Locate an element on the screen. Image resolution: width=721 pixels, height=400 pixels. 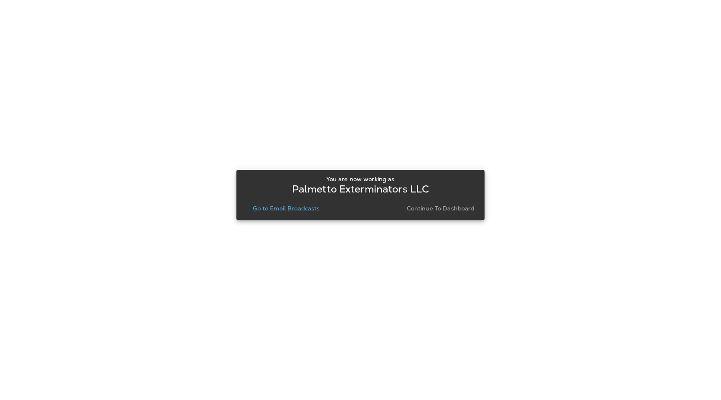
p: You are now working as is located at coordinates (360, 179).